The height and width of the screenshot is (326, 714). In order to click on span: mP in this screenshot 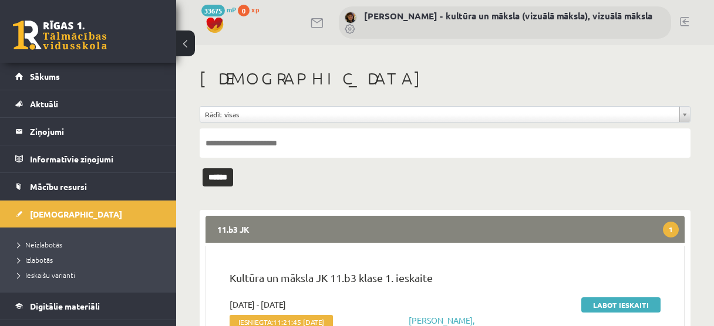, I will do `click(231, 9)`.